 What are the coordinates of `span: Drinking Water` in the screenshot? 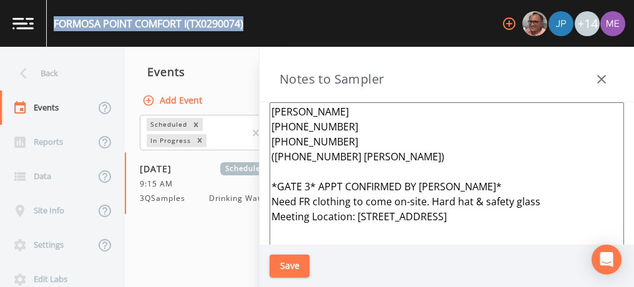 It's located at (239, 199).